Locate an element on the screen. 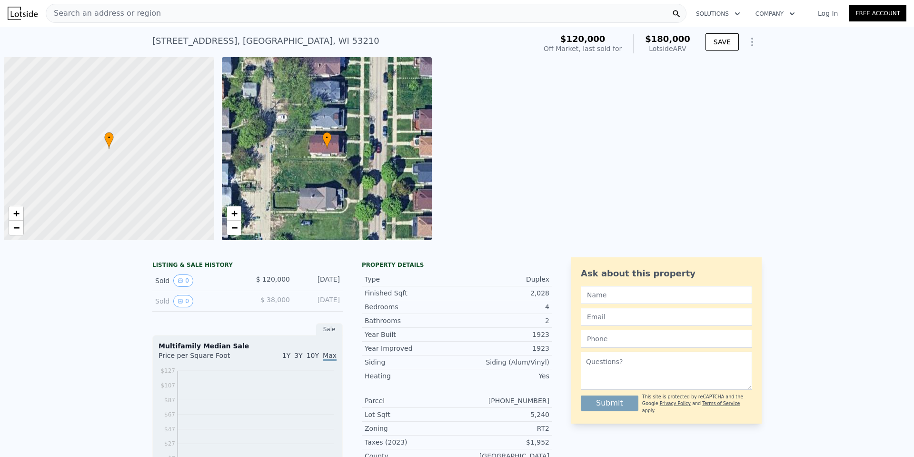 The image size is (914, 457). div: Taxes (2023) is located at coordinates (411, 442).